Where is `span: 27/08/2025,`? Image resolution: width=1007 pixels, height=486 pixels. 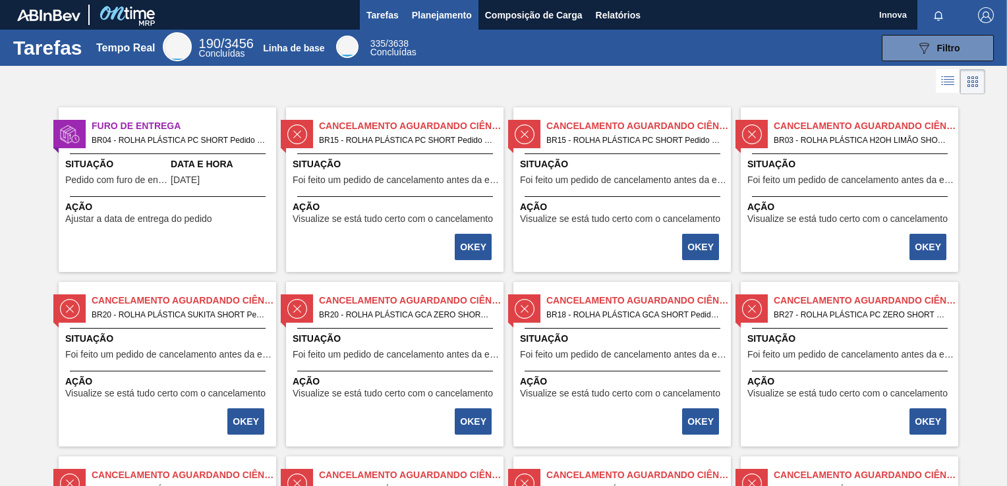 span: 27/08/2025, is located at coordinates (185, 180).